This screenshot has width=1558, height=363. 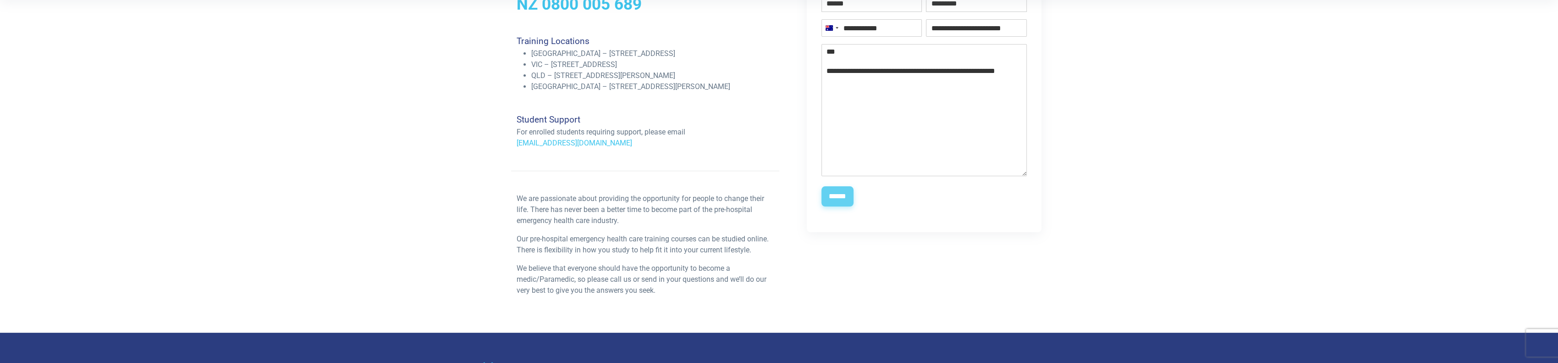 I want to click on h4: Student Support, so click(x=645, y=119).